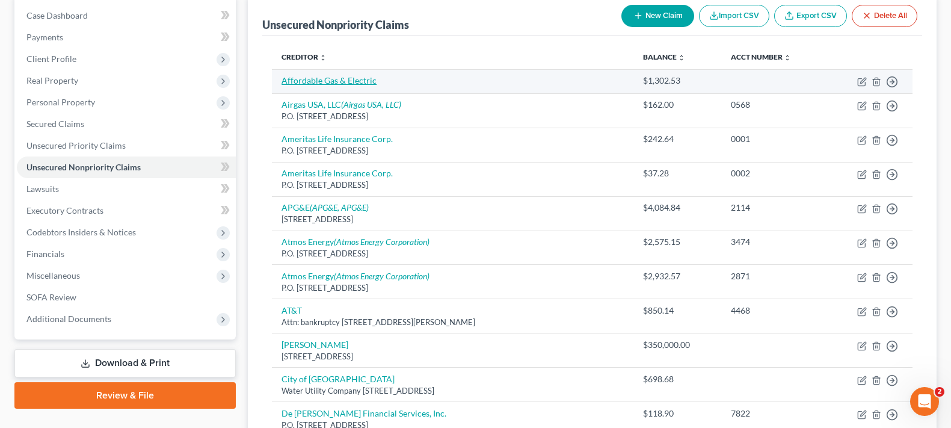  I want to click on a: Airgas USA, LLC(Airgas USA, LLC), so click(341, 104).